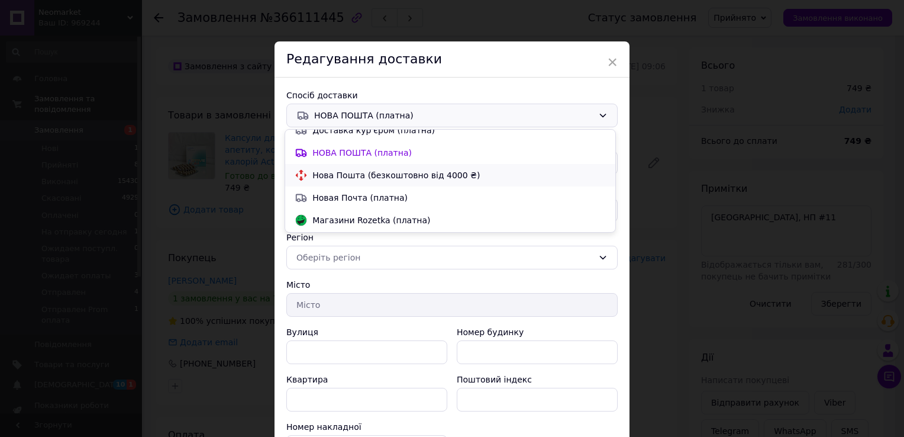 The width and height of the screenshot is (904, 437). Describe the element at coordinates (452, 237) in the screenshot. I see `div: Регіон` at that location.